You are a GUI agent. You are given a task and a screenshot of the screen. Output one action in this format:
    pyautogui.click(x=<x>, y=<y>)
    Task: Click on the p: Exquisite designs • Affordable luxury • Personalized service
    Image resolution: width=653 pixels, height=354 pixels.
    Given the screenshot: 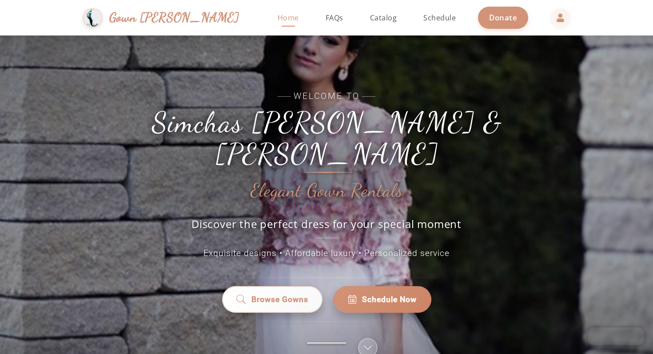 What is the action you would take?
    pyautogui.click(x=326, y=254)
    